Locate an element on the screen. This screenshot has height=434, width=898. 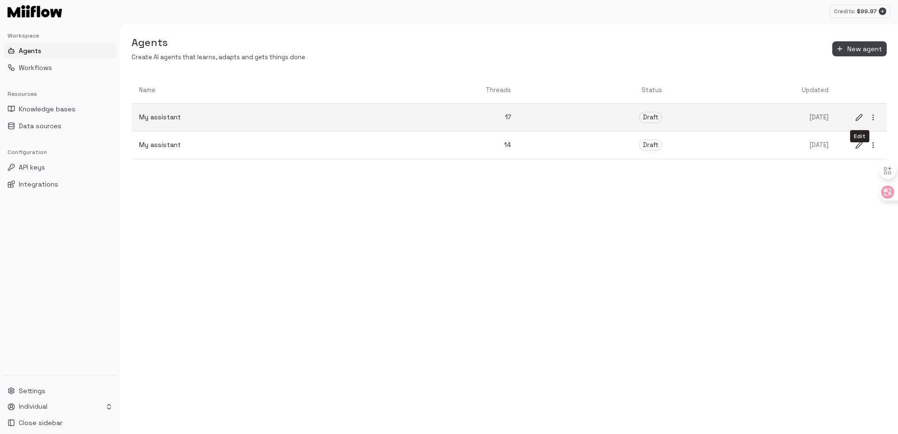
button: New agent is located at coordinates (860, 49).